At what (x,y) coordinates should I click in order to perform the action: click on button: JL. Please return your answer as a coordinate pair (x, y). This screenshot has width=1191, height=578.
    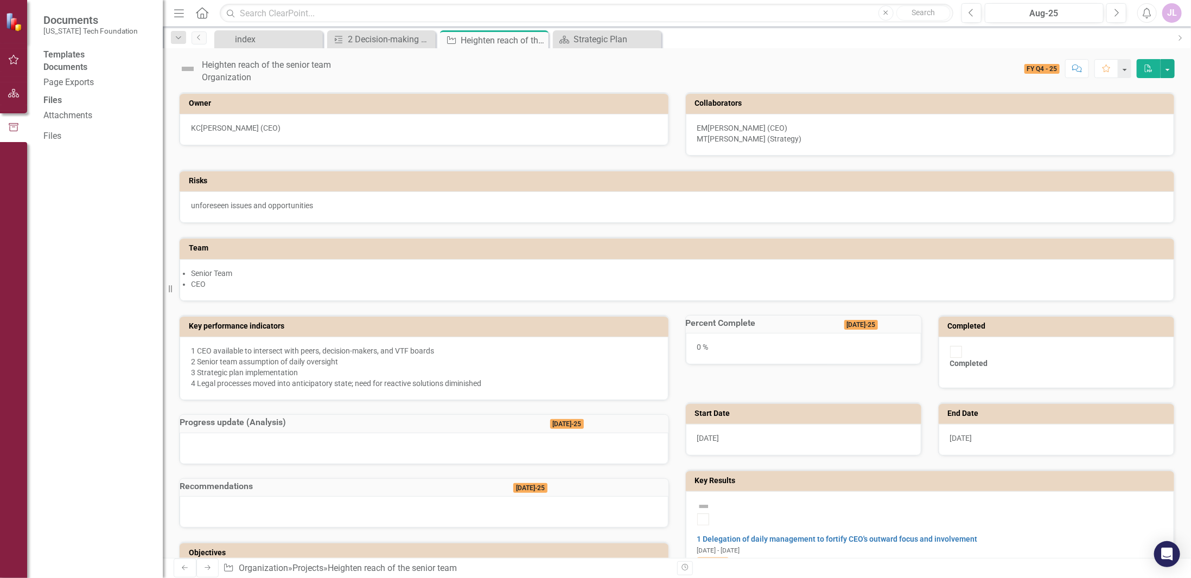
    Looking at the image, I should click on (1172, 13).